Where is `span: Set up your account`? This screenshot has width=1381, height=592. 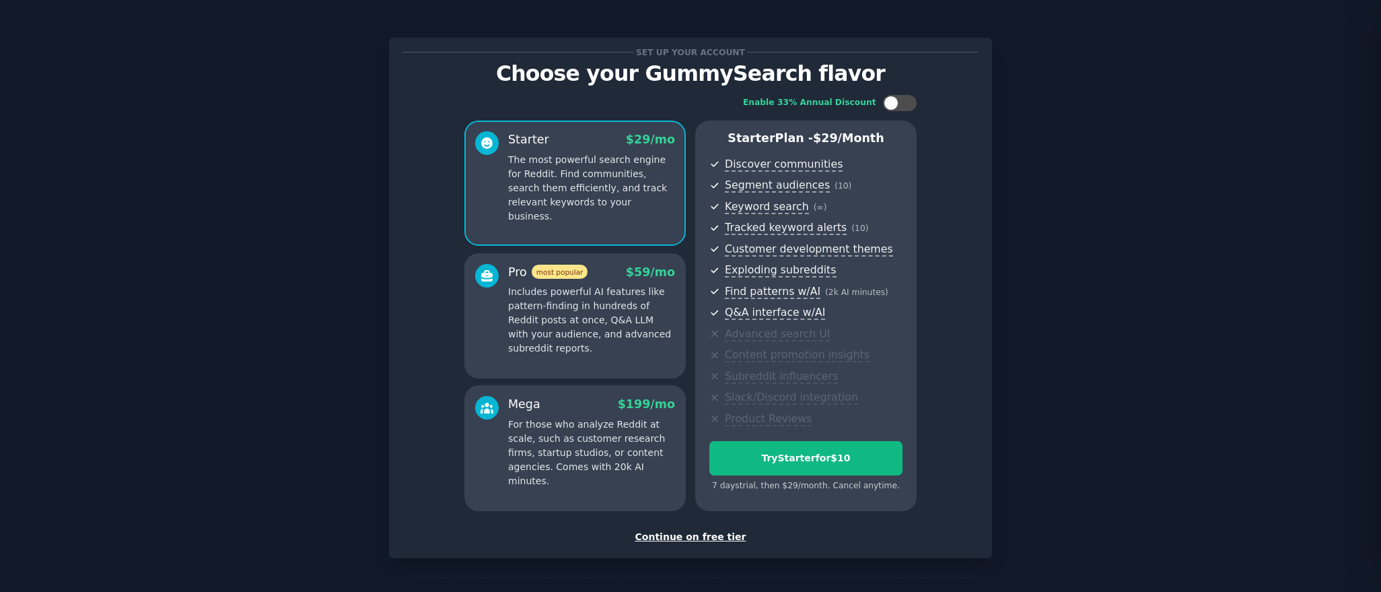 span: Set up your account is located at coordinates (690, 52).